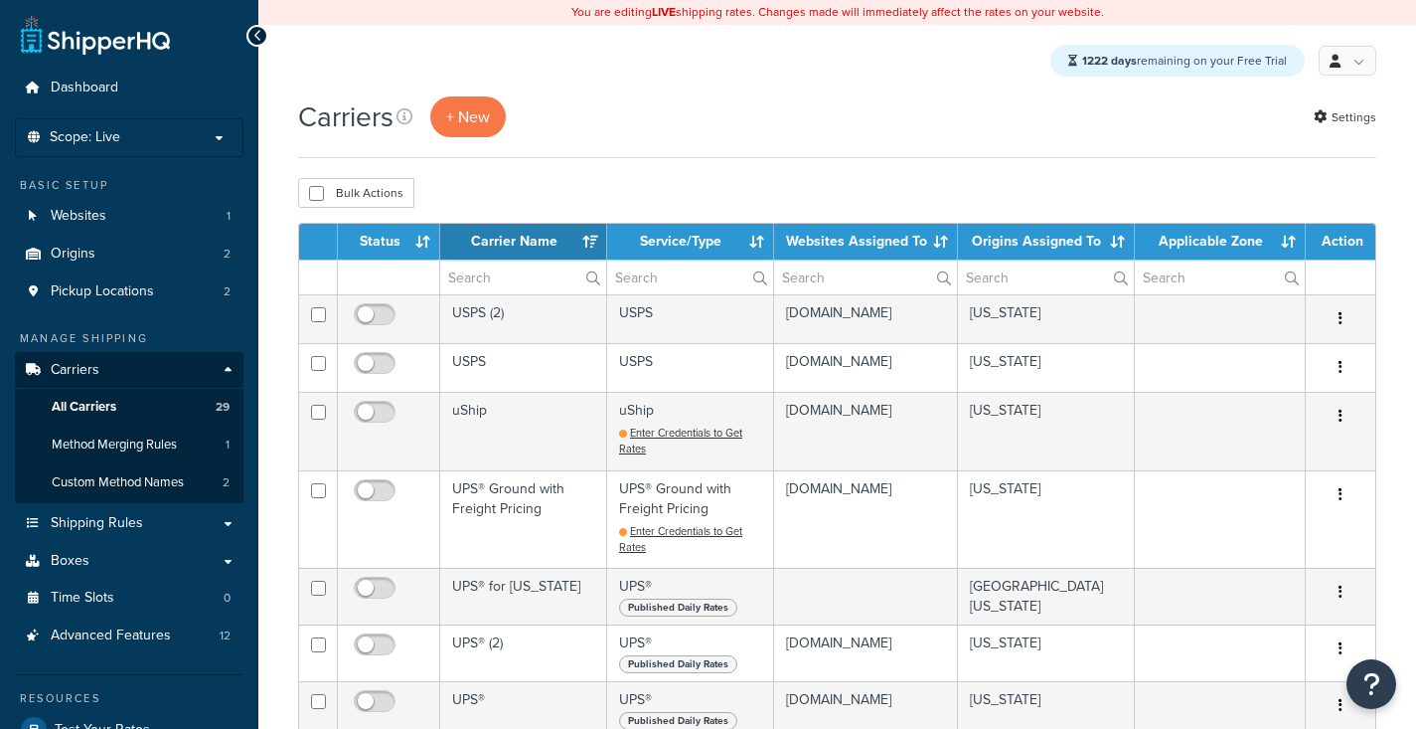 The width and height of the screenshot is (1416, 729). What do you see at coordinates (129, 407) in the screenshot?
I see `a: All Carriers 29` at bounding box center [129, 407].